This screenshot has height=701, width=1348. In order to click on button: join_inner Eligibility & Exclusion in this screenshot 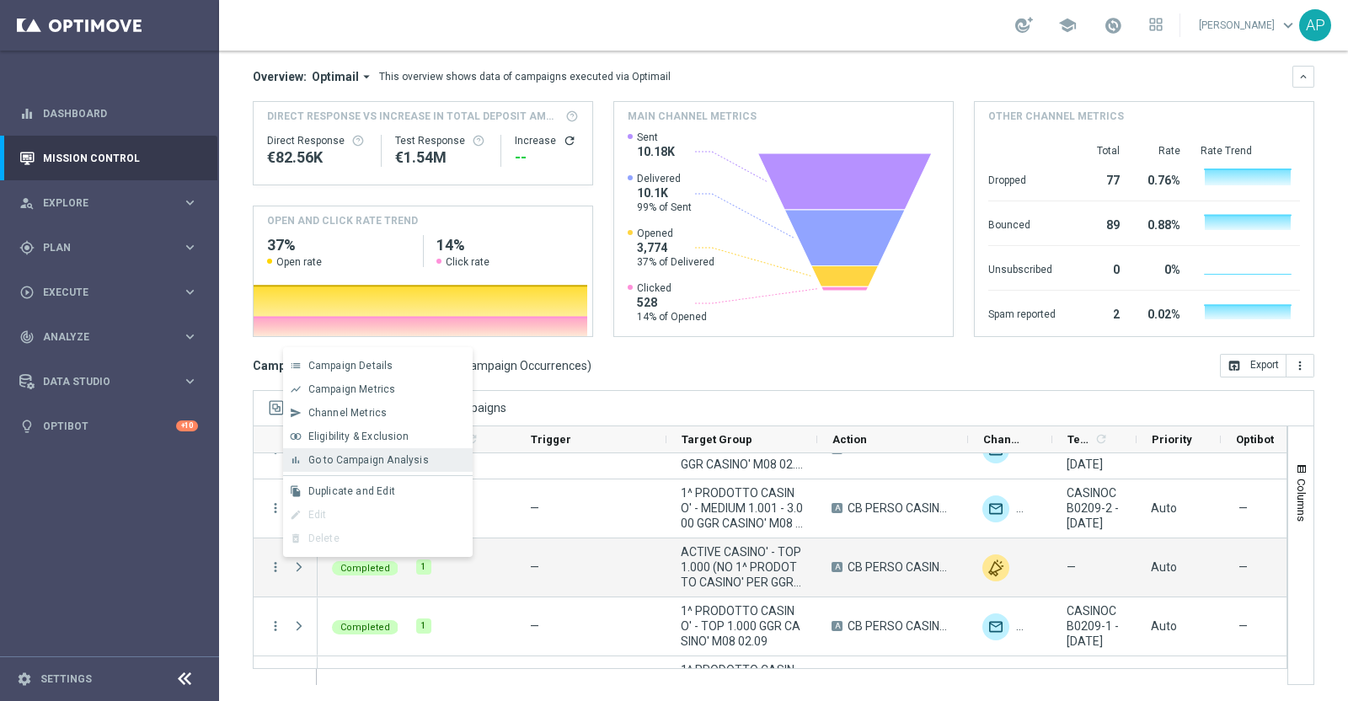, I will do `click(378, 437)`.